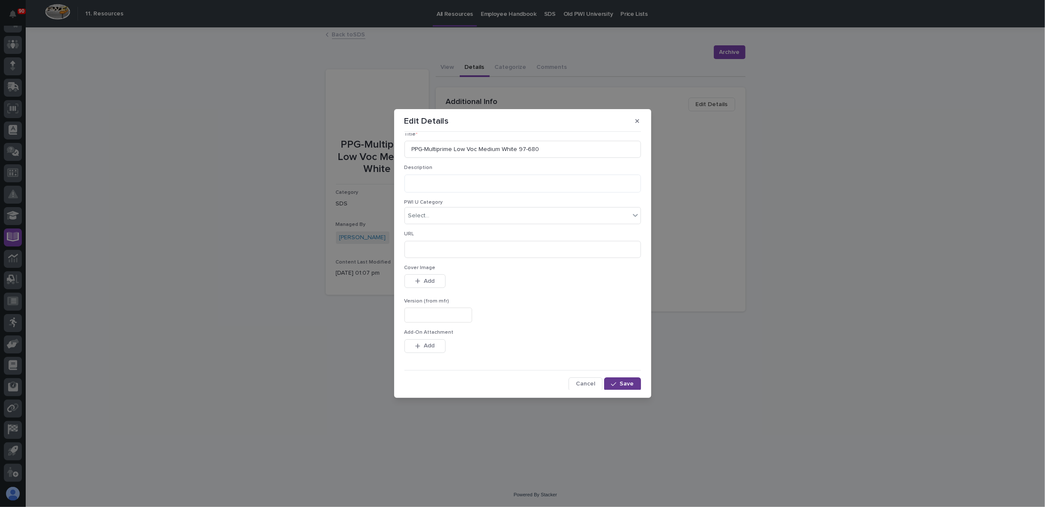  I want to click on span: Cancel, so click(585, 384).